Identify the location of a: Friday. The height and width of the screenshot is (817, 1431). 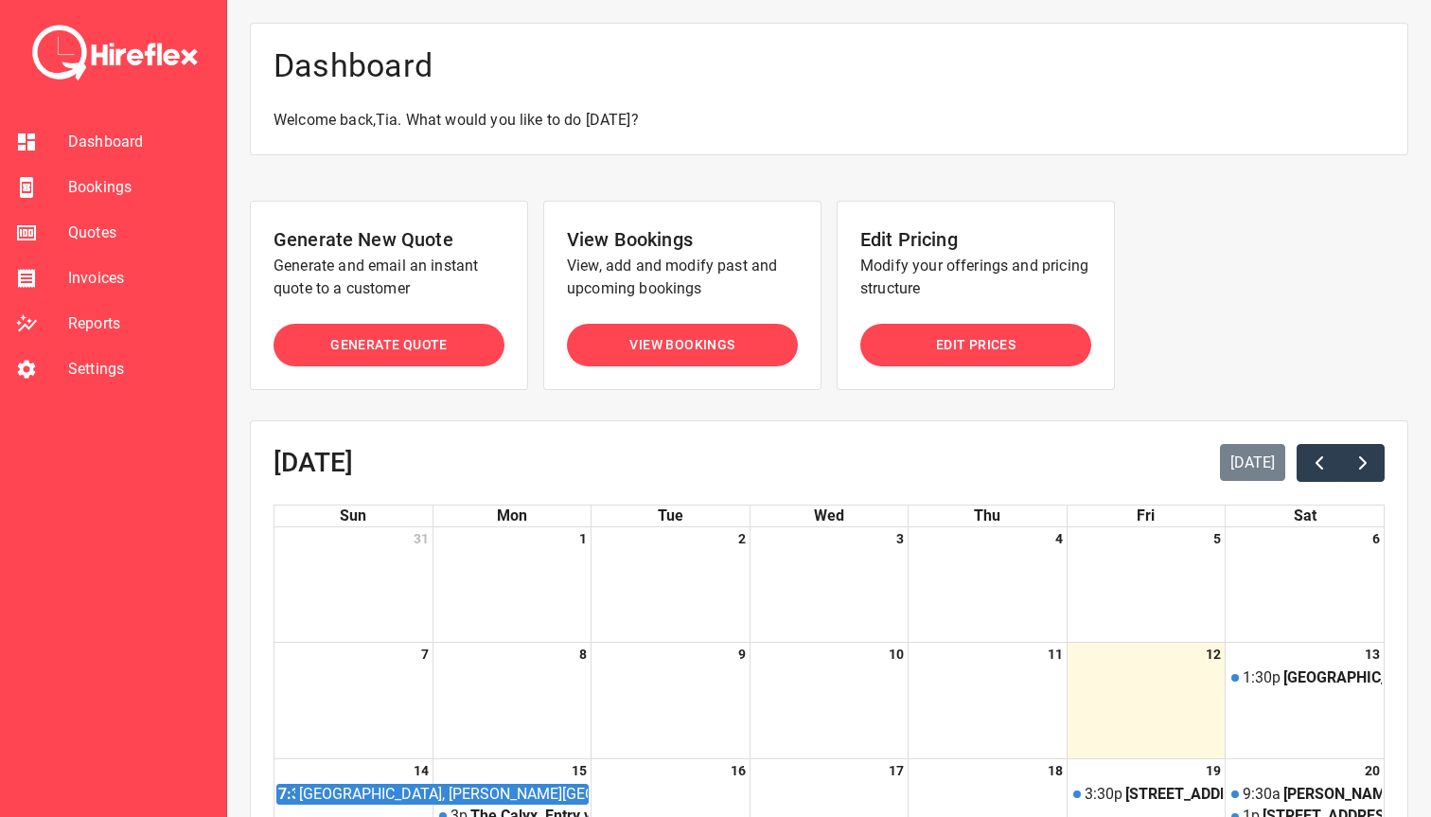
(1145, 516).